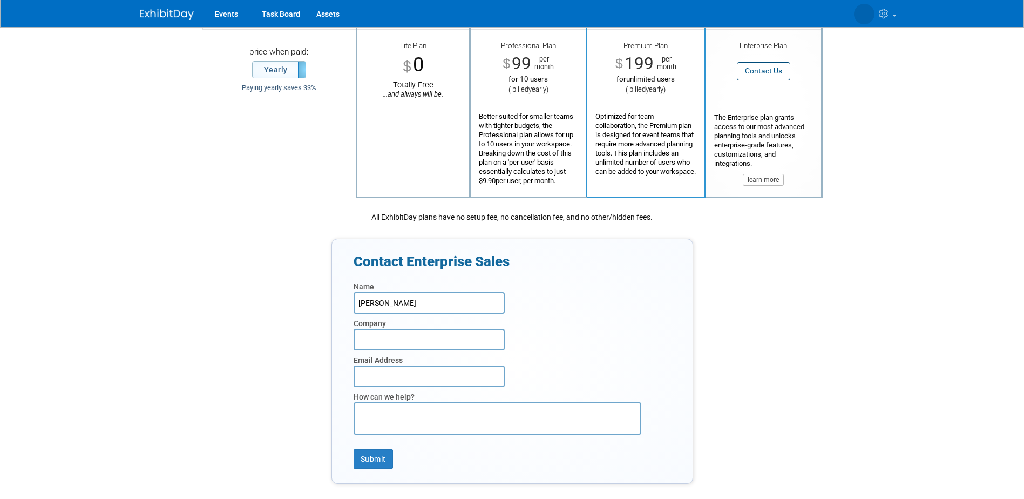 This screenshot has height=499, width=1024. What do you see at coordinates (413, 89) in the screenshot?
I see `div: Totally Free` at bounding box center [413, 89].